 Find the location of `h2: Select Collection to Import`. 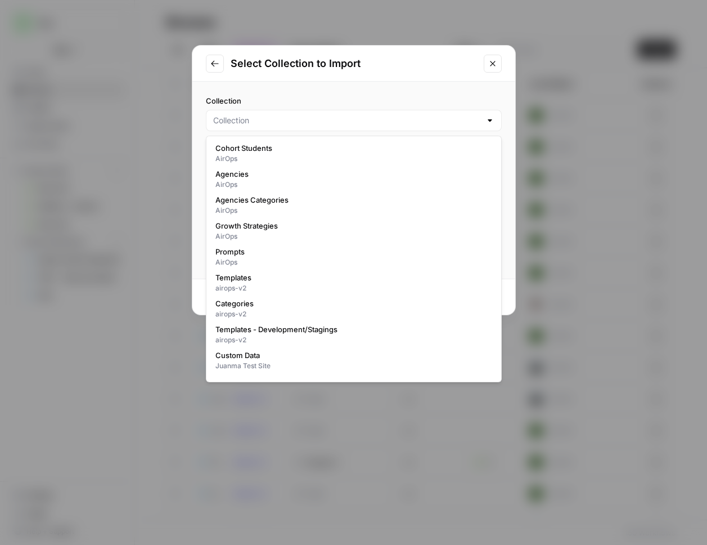

h2: Select Collection to Import is located at coordinates (354, 64).